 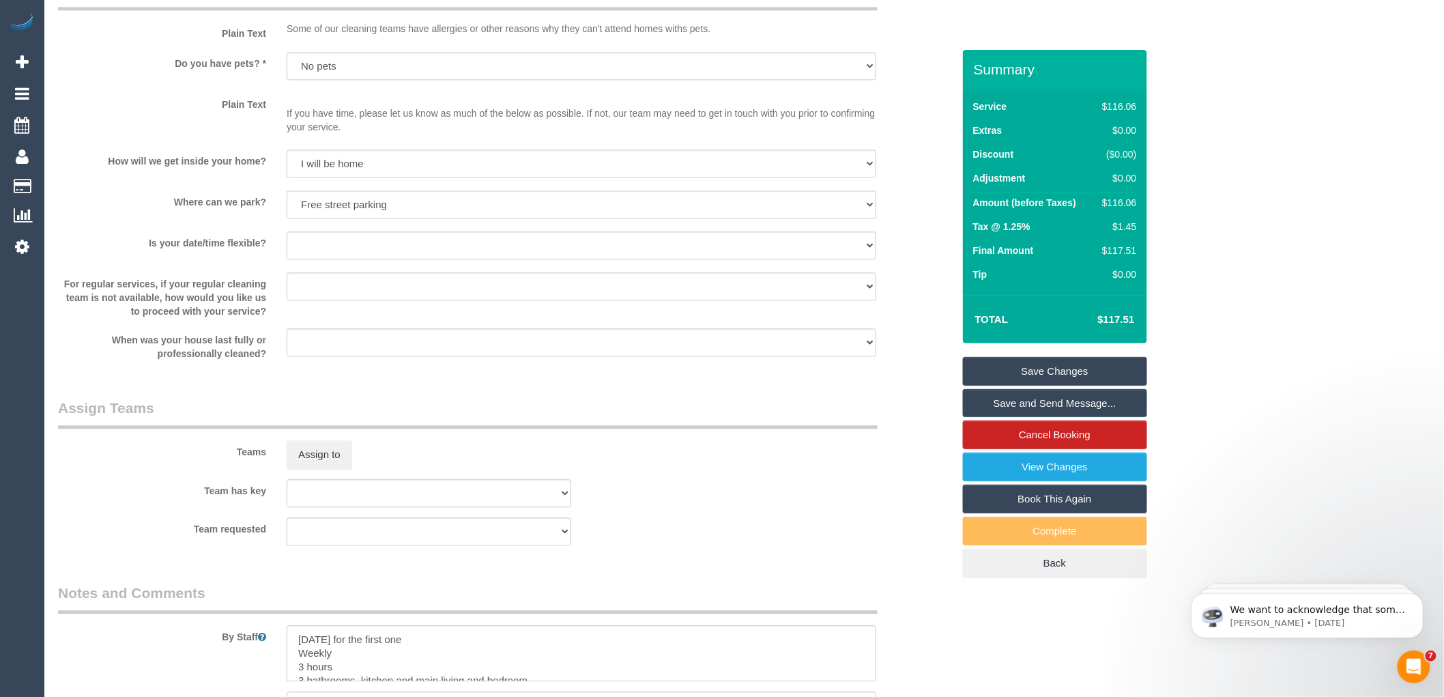 What do you see at coordinates (1024, 203) in the screenshot?
I see `label: Amount (before Taxes)` at bounding box center [1024, 203].